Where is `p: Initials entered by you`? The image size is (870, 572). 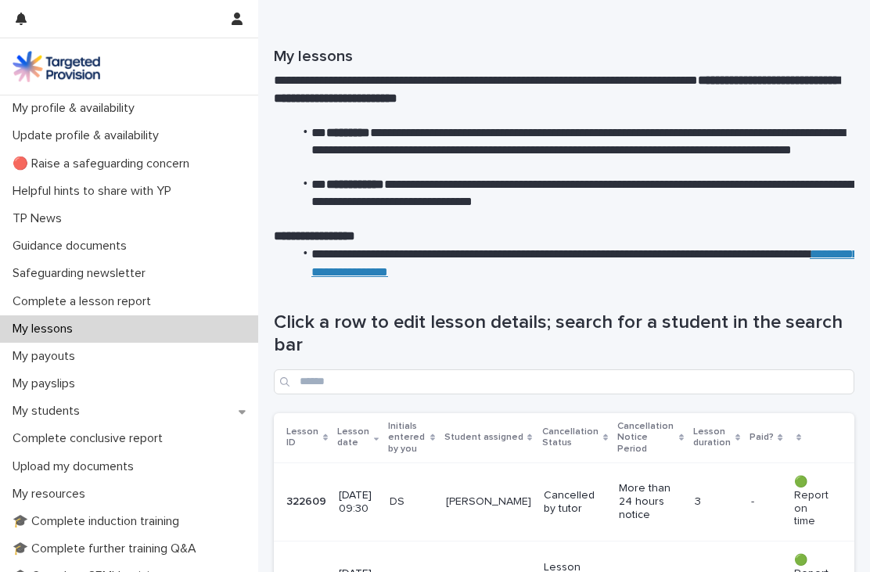
p: Initials entered by you is located at coordinates (407, 437).